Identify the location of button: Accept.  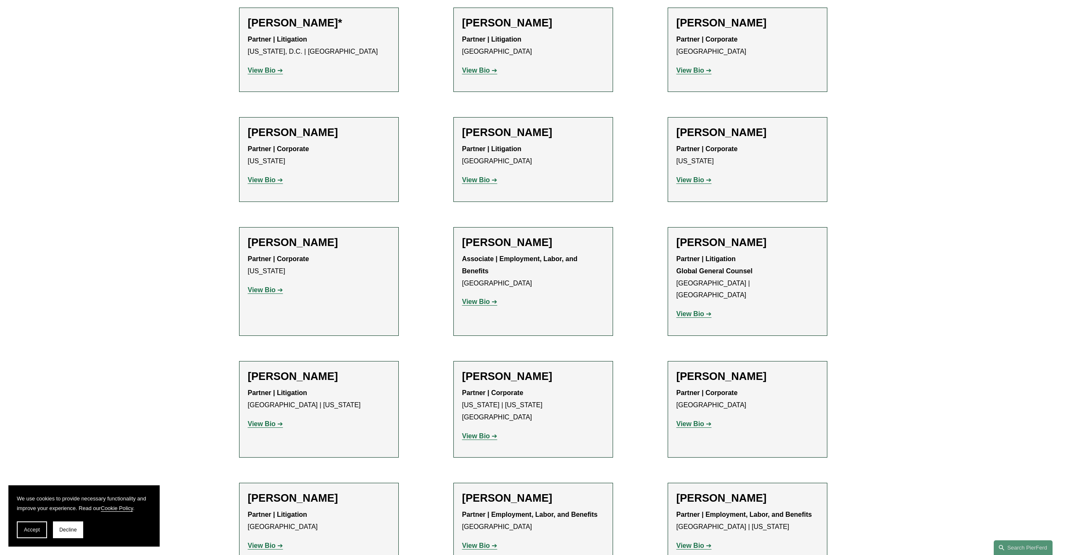
(32, 530).